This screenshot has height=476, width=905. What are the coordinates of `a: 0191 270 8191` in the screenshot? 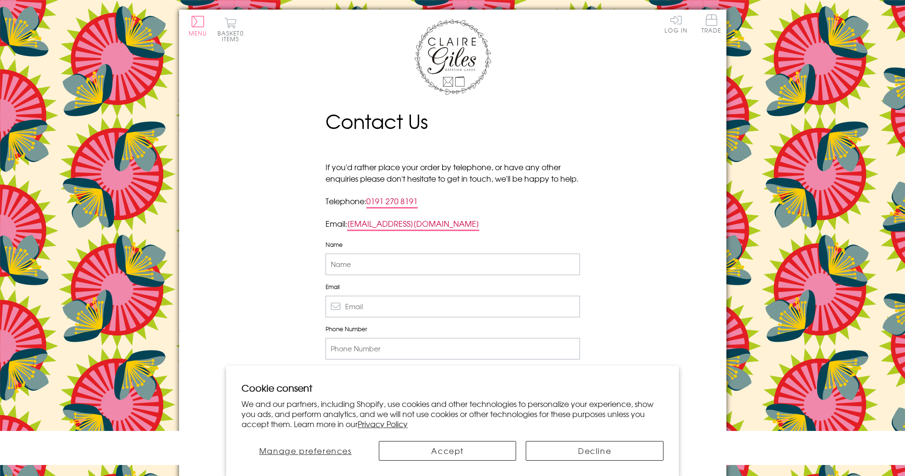 It's located at (392, 202).